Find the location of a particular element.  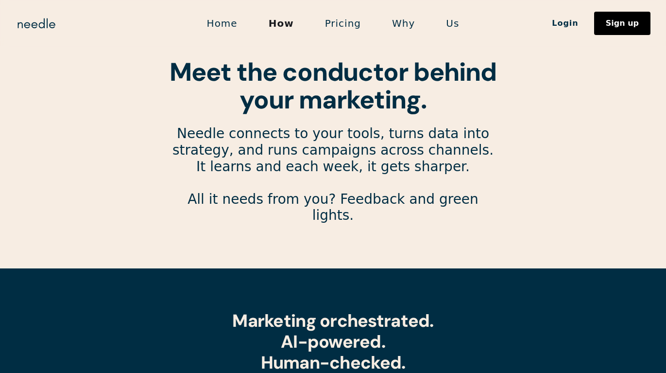

a: Home is located at coordinates (222, 23).